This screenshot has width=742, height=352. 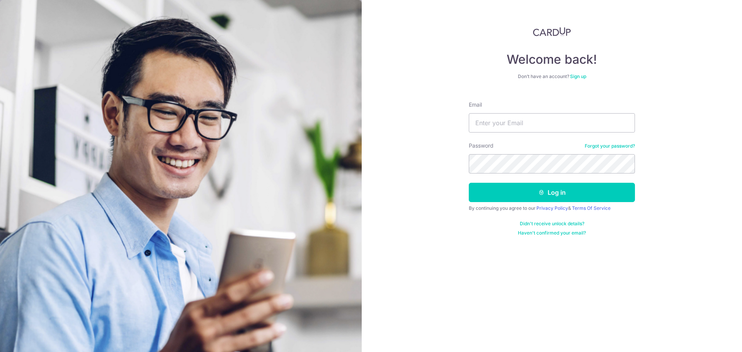 I want to click on a: Privacy Policy, so click(x=552, y=208).